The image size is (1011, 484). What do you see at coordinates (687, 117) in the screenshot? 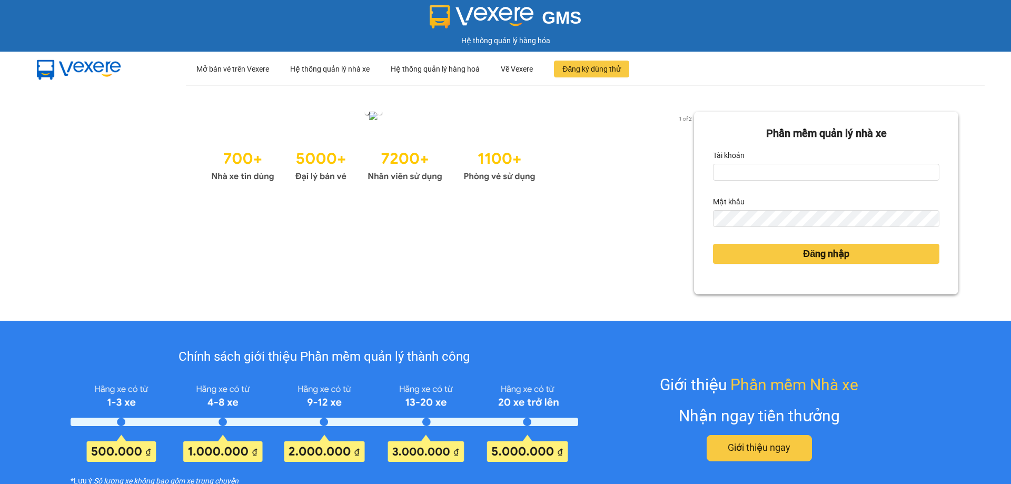
I see `button: next slide / item` at bounding box center [687, 117].